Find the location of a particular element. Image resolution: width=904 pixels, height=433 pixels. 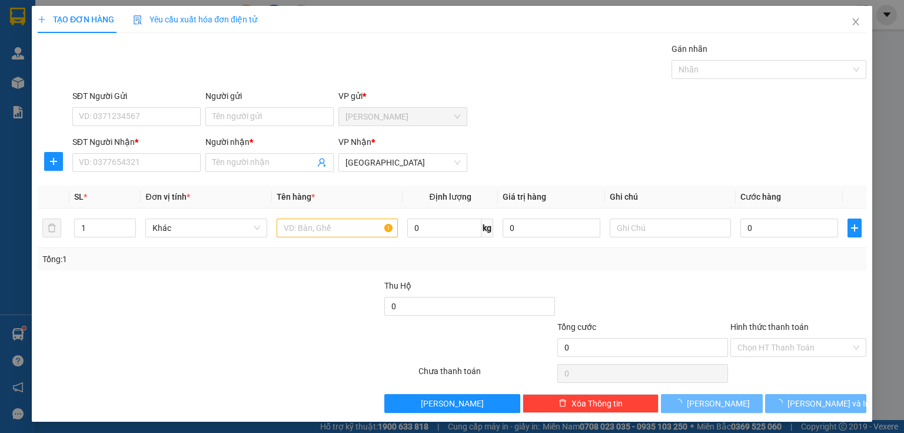

button: delete is located at coordinates (52, 228).